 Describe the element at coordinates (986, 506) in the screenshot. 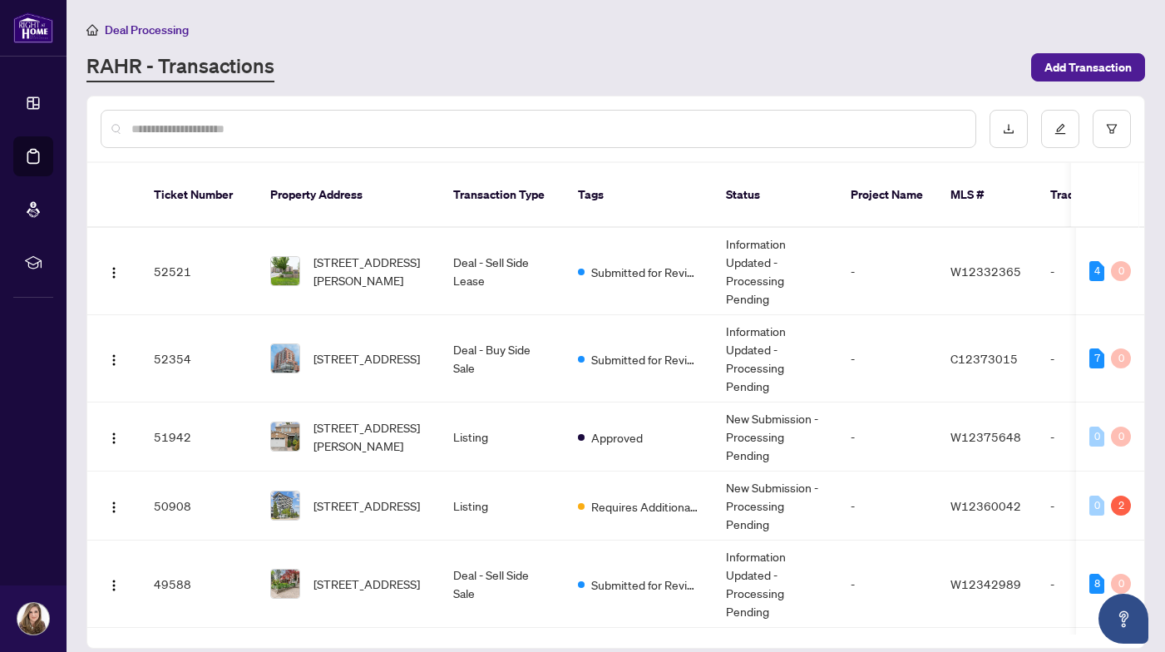

I see `span: W12360042` at that location.